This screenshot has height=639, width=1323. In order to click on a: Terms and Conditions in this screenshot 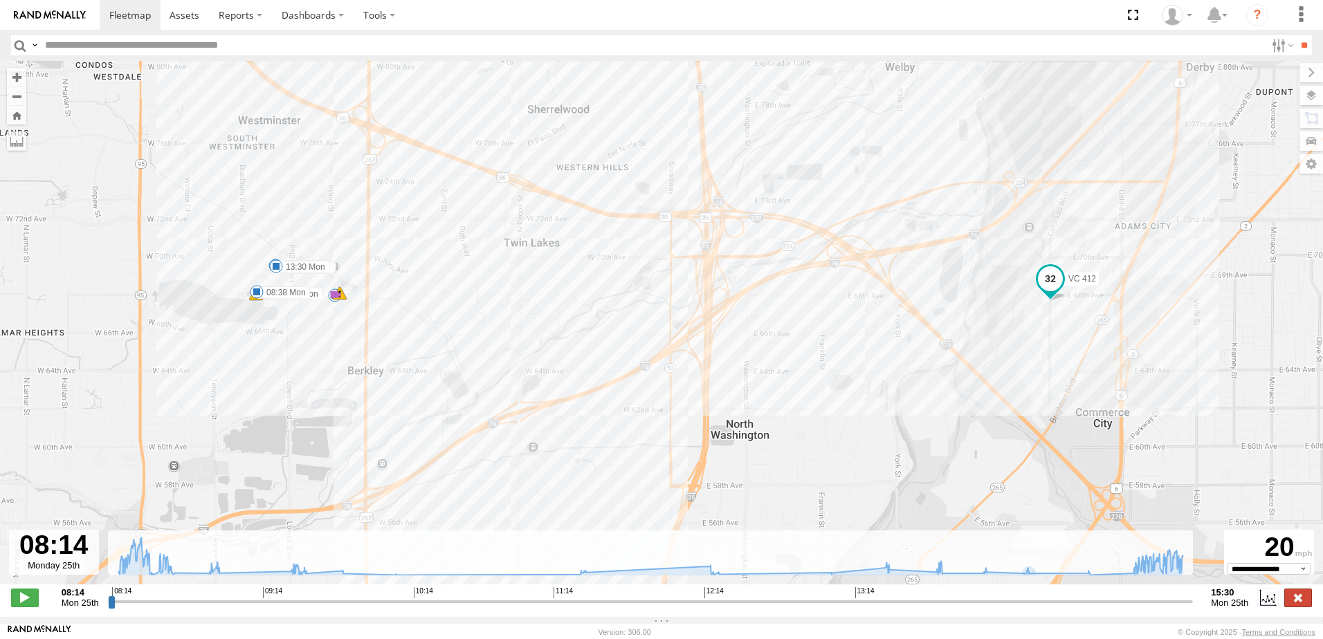, I will do `click(1279, 633)`.